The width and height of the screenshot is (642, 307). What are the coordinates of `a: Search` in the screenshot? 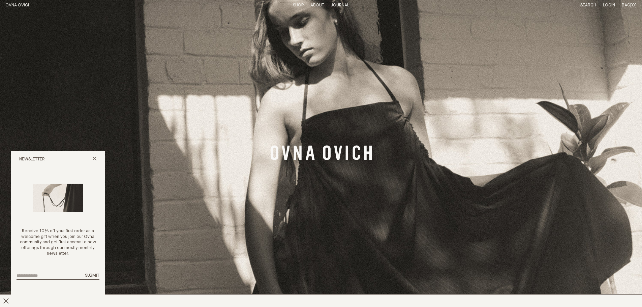 It's located at (588, 5).